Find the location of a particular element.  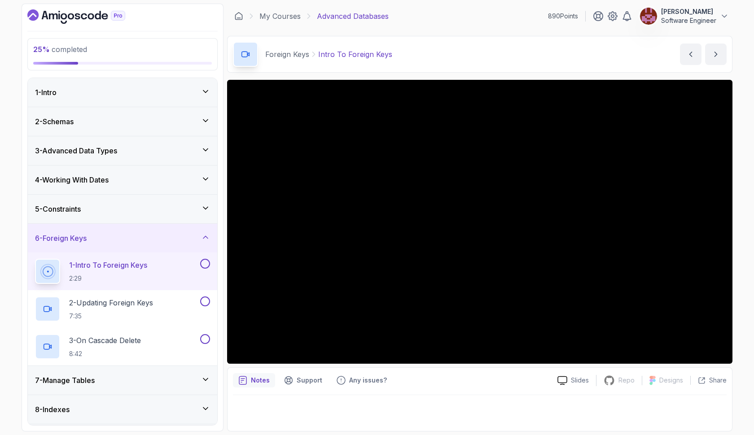

a: My Courses is located at coordinates (280, 16).